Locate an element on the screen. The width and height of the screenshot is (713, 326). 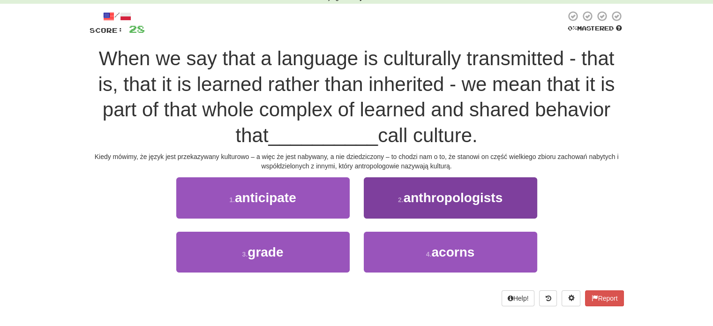
button: Help! is located at coordinates (518, 298).